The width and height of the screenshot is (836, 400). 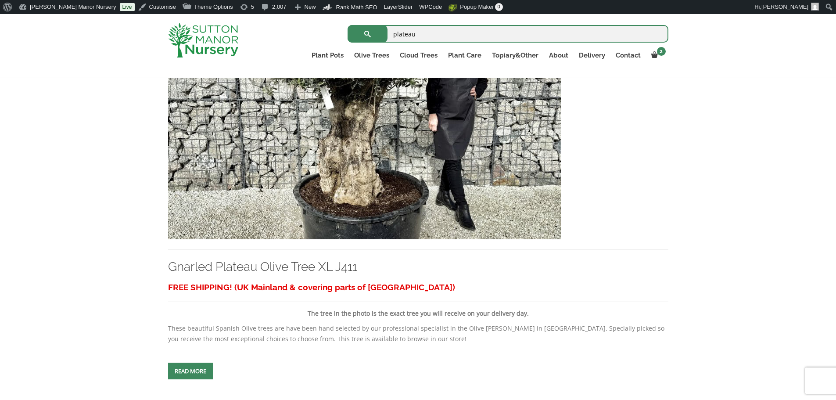 I want to click on a: Contact, so click(x=628, y=55).